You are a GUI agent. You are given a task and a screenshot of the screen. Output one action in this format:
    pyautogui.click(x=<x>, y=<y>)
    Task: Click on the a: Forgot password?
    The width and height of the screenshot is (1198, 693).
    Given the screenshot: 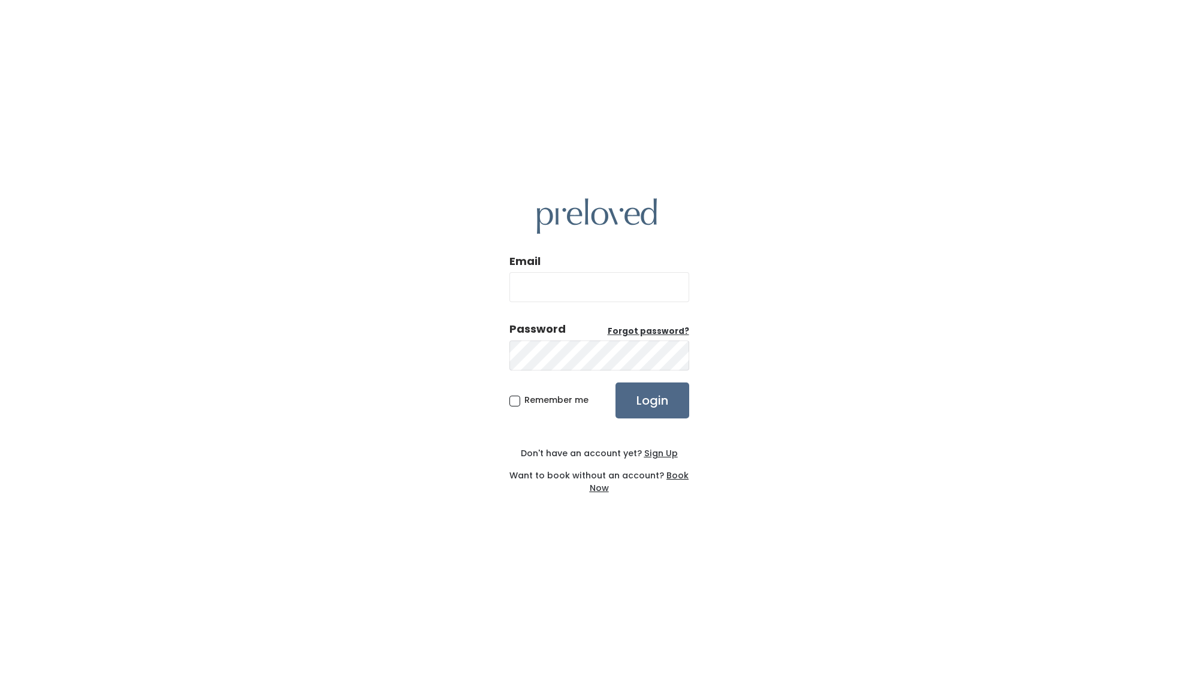 What is the action you would take?
    pyautogui.click(x=649, y=331)
    